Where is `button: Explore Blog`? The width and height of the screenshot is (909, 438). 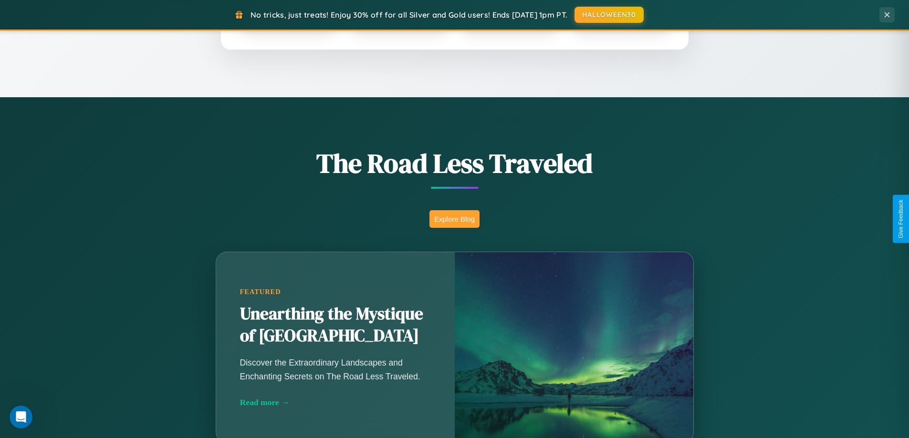
button: Explore Blog is located at coordinates (454, 219).